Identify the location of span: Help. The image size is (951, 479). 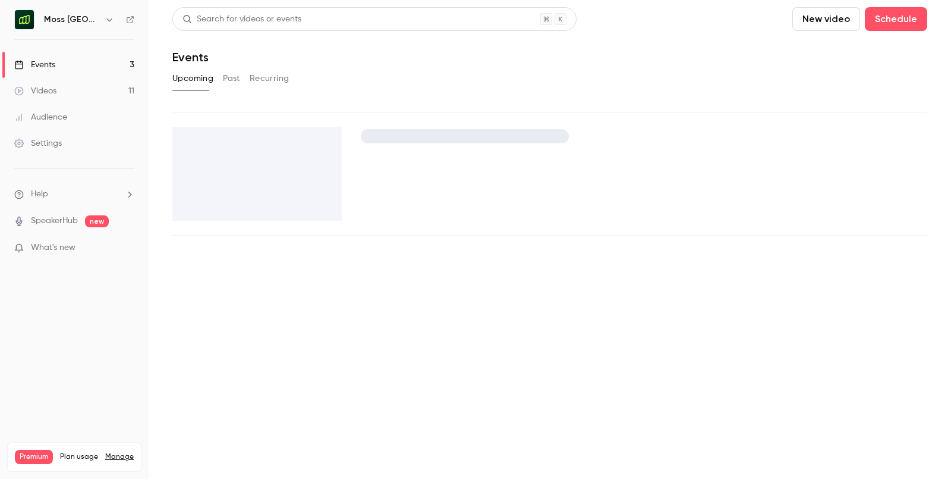
(39, 194).